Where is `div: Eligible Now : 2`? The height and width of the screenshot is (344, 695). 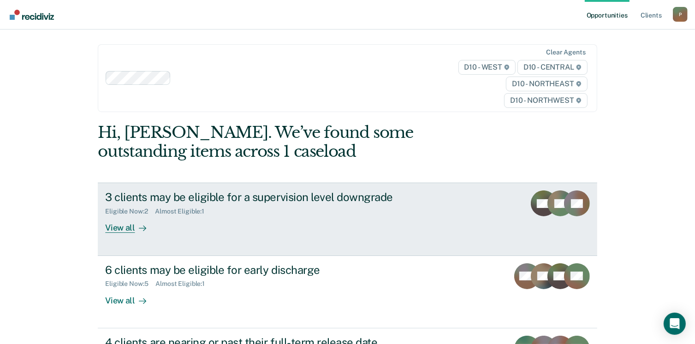 div: Eligible Now : 2 is located at coordinates (130, 211).